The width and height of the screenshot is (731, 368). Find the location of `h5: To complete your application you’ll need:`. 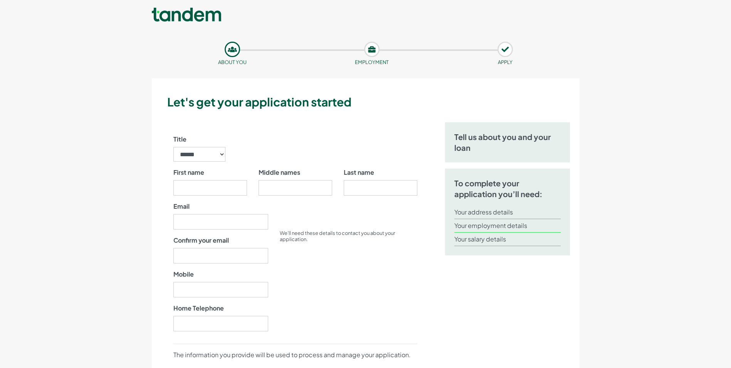

h5: To complete your application you’ll need: is located at coordinates (508, 188).